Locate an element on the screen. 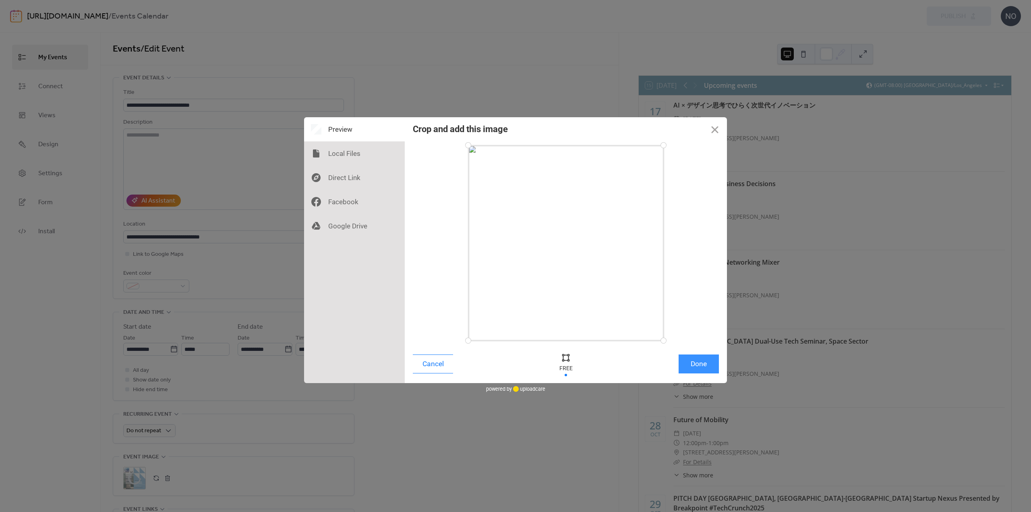 The height and width of the screenshot is (512, 1031). div: powered by is located at coordinates (516, 389).